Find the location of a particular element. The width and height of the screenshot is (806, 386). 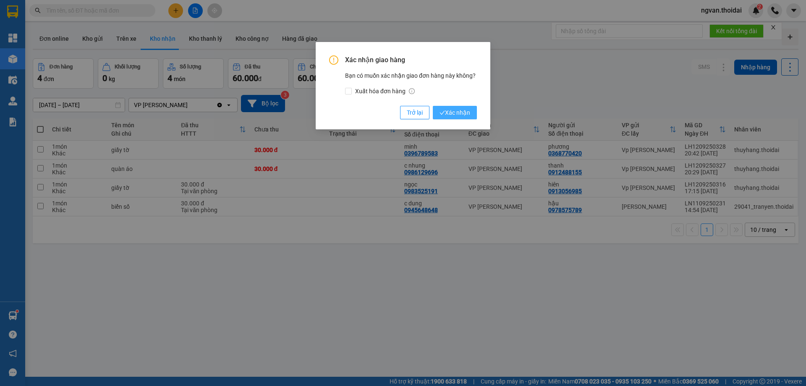

img: logo is located at coordinates (7, 51).